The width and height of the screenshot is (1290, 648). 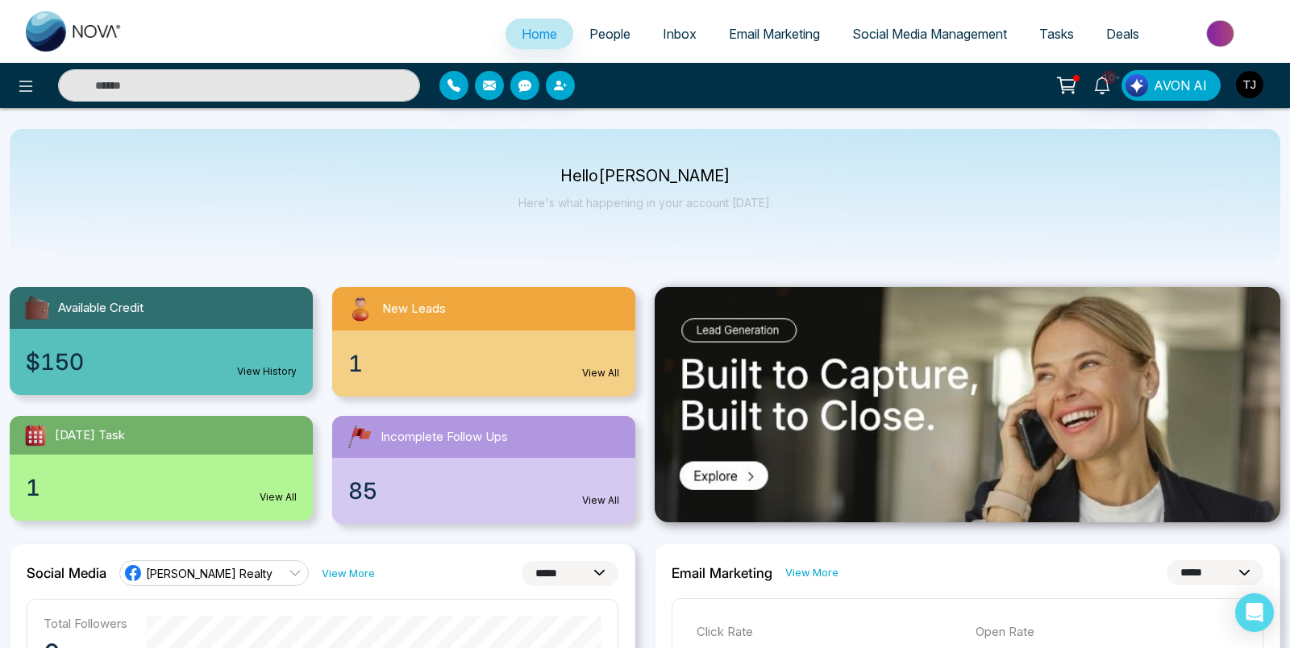 I want to click on p: Click Rate, so click(x=828, y=632).